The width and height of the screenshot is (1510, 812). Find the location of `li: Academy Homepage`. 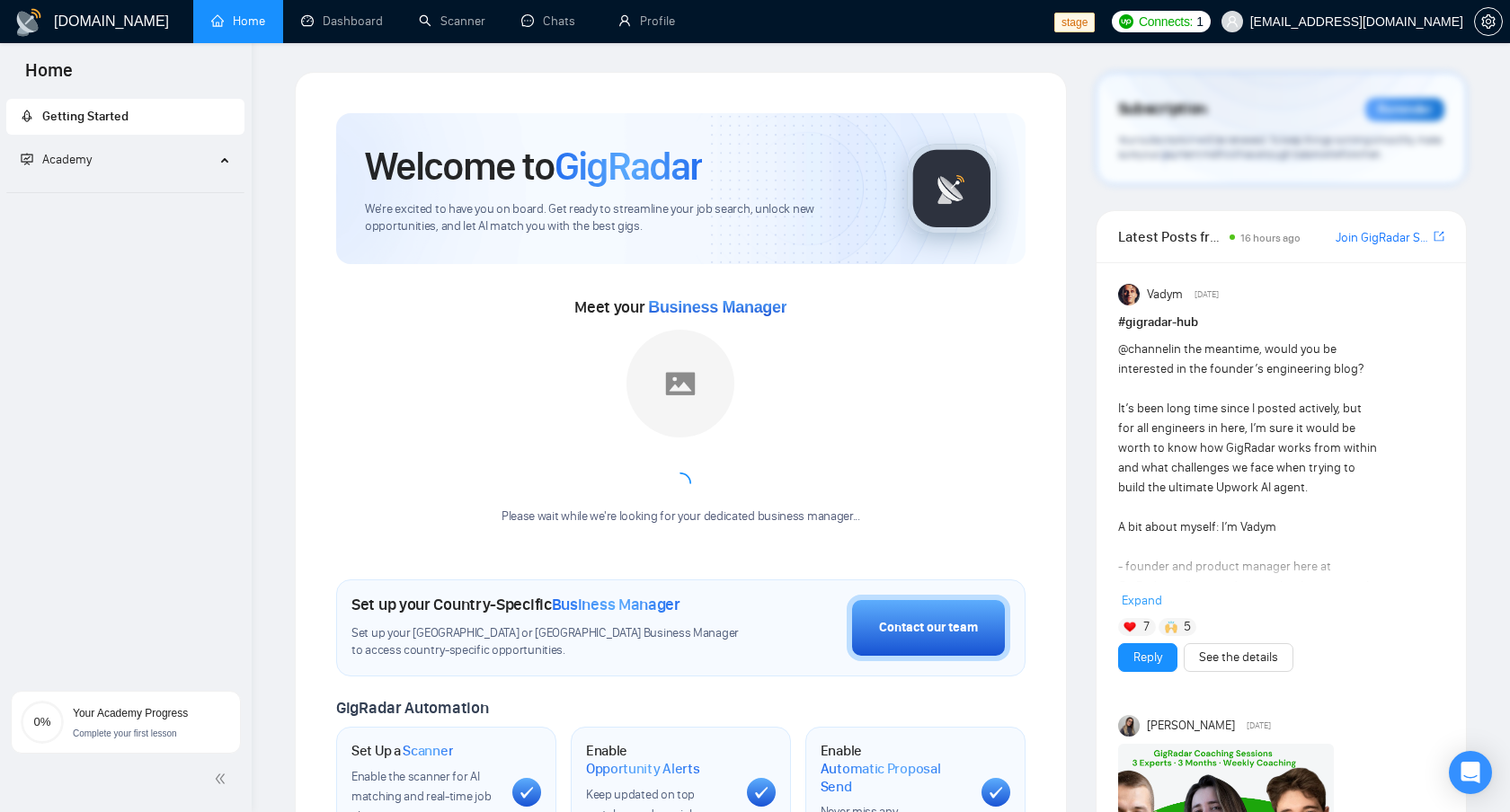

li: Academy Homepage is located at coordinates (125, 190).